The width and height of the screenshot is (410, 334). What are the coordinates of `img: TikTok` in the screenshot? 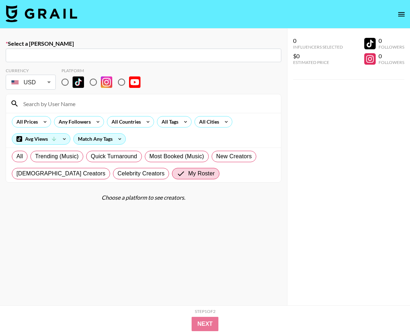 It's located at (78, 82).